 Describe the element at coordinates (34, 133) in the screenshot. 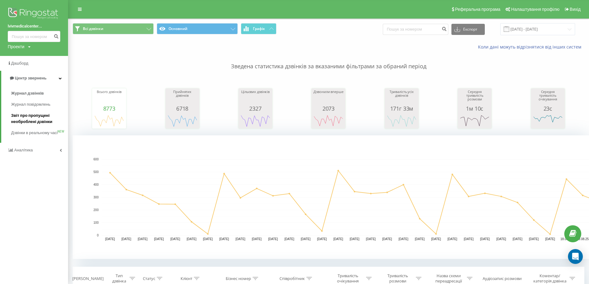

I see `span: Дзвінки в реальному часі` at that location.